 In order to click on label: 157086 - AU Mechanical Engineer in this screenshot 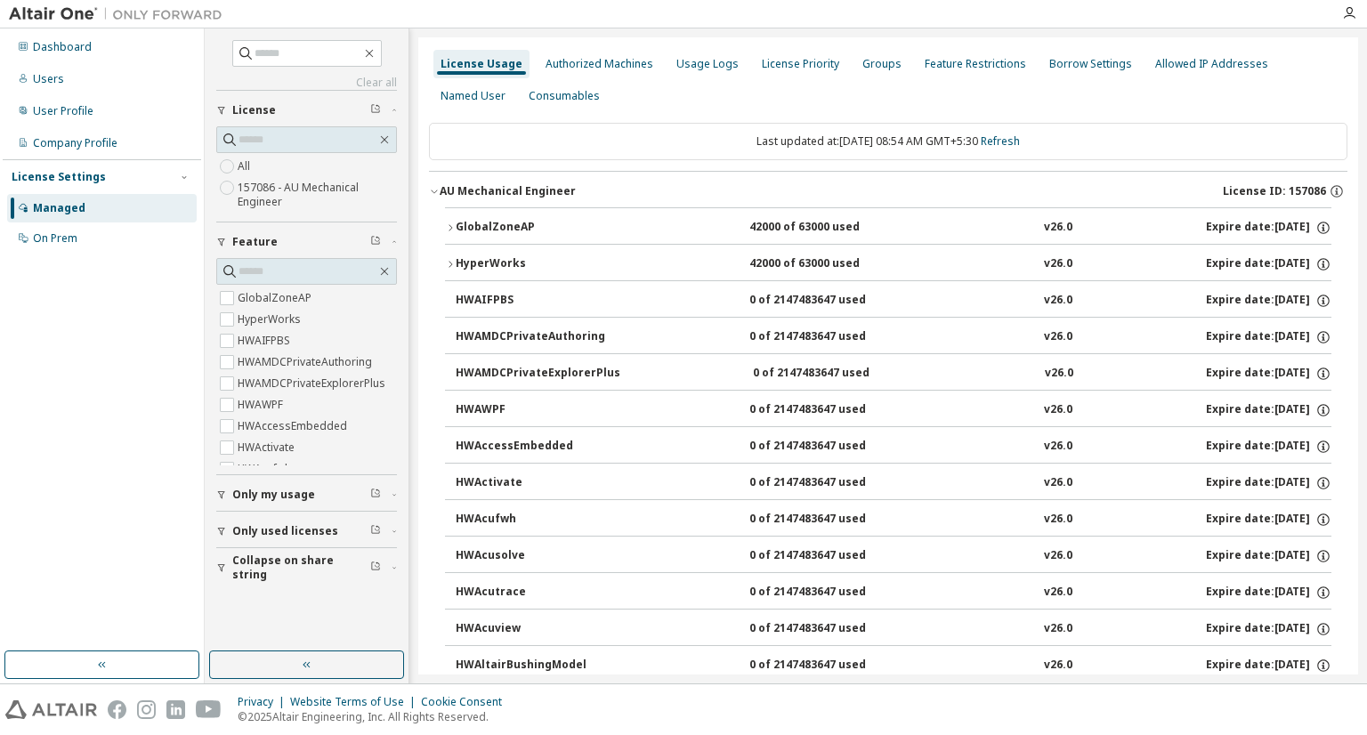, I will do `click(317, 195)`.